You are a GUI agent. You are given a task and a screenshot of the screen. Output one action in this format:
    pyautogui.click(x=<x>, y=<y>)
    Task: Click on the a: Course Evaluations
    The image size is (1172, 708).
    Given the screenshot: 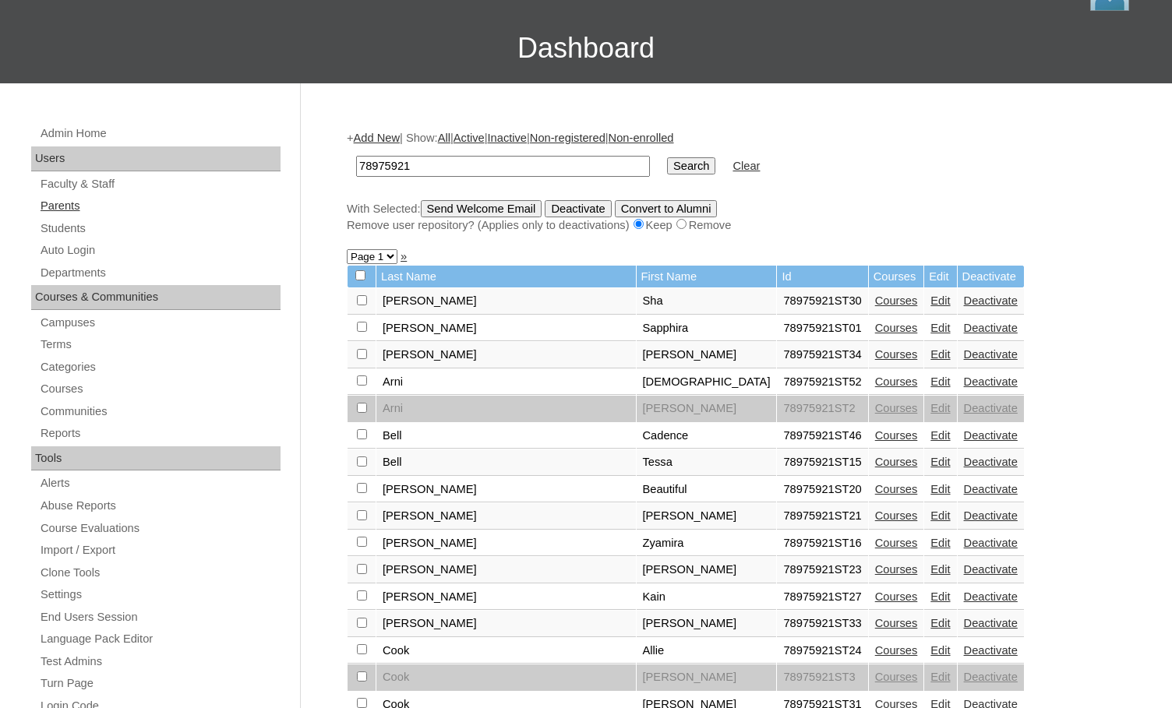 What is the action you would take?
    pyautogui.click(x=160, y=528)
    